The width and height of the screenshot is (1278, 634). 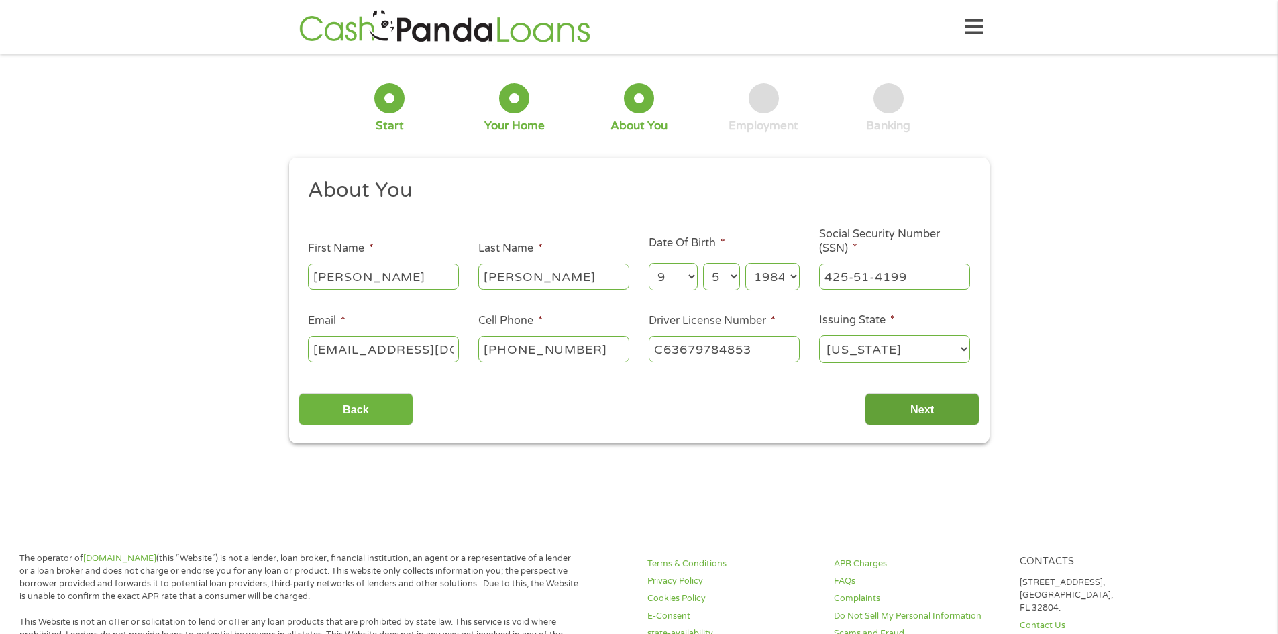 I want to click on input: 078-05-1120, so click(x=894, y=276).